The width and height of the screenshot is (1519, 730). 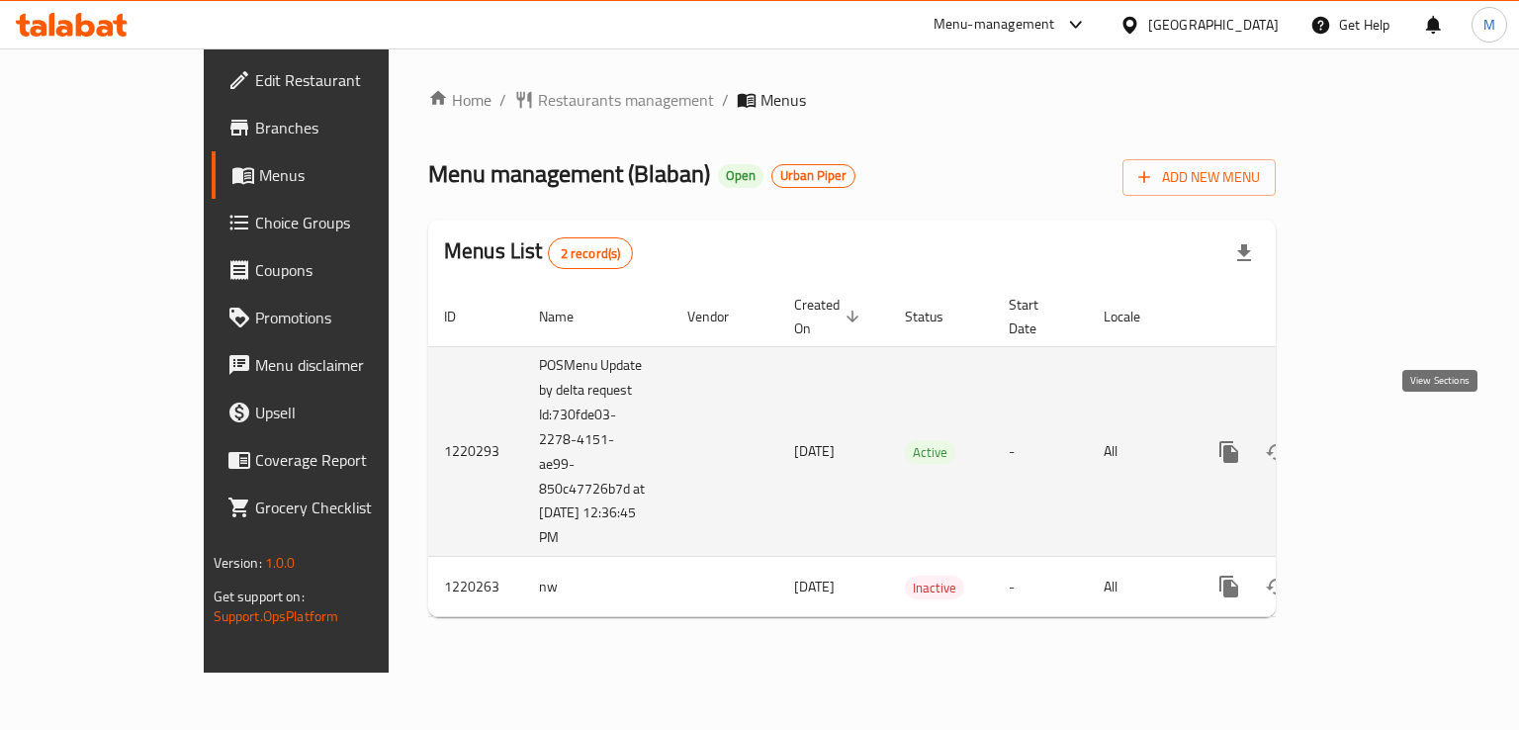 What do you see at coordinates (348, 80) in the screenshot?
I see `span: Edit Restaurant` at bounding box center [348, 80].